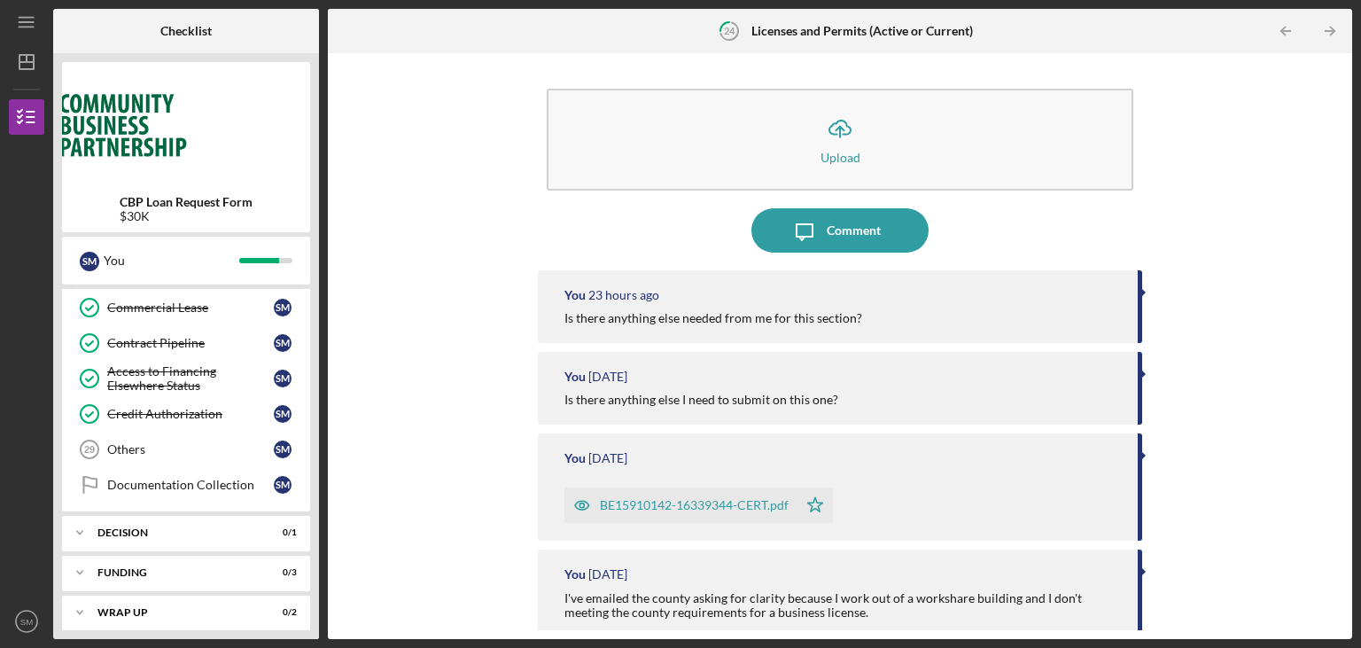  I want to click on button: SM, so click(27, 621).